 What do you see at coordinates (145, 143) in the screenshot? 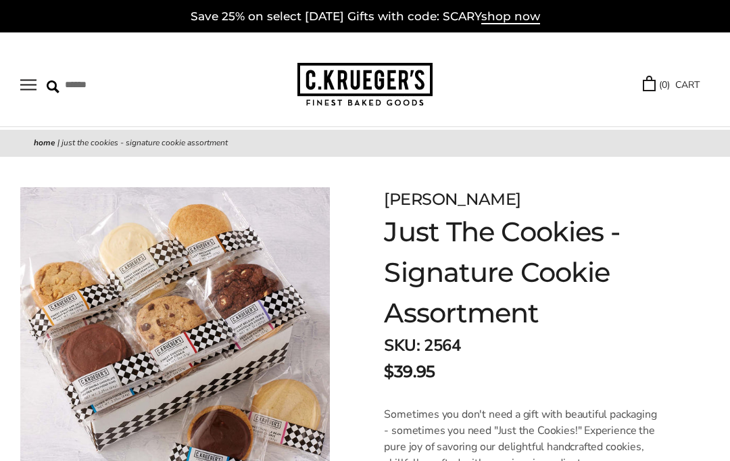
I see `span: Just The Cookies - Signature Cookie Assortment` at bounding box center [145, 143].